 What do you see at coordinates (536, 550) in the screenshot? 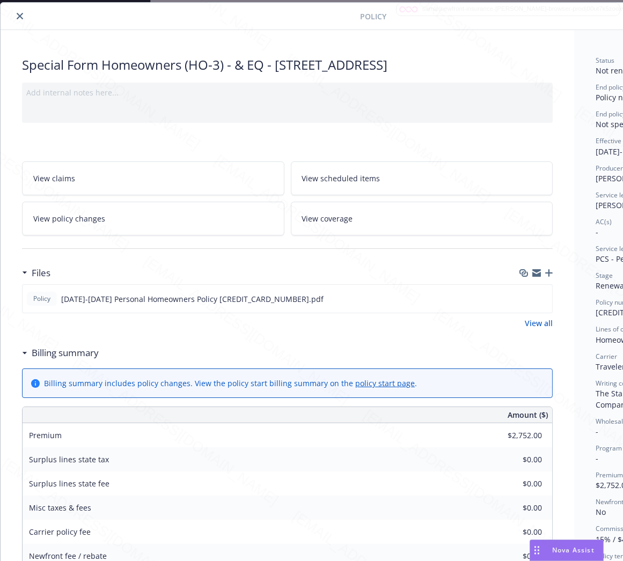
I see `div: Drag to move` at bounding box center [536, 550].